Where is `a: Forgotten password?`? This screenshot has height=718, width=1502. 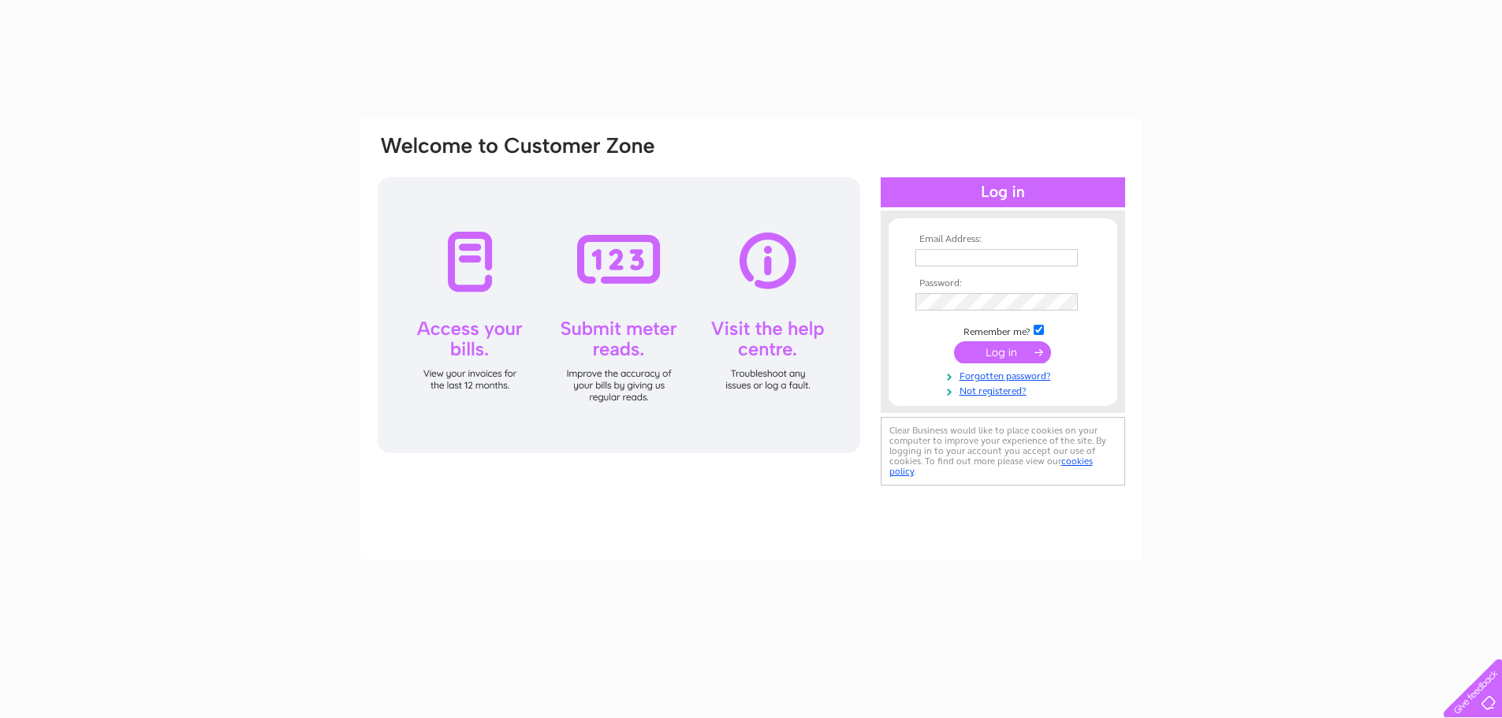
a: Forgotten password? is located at coordinates (1005, 375).